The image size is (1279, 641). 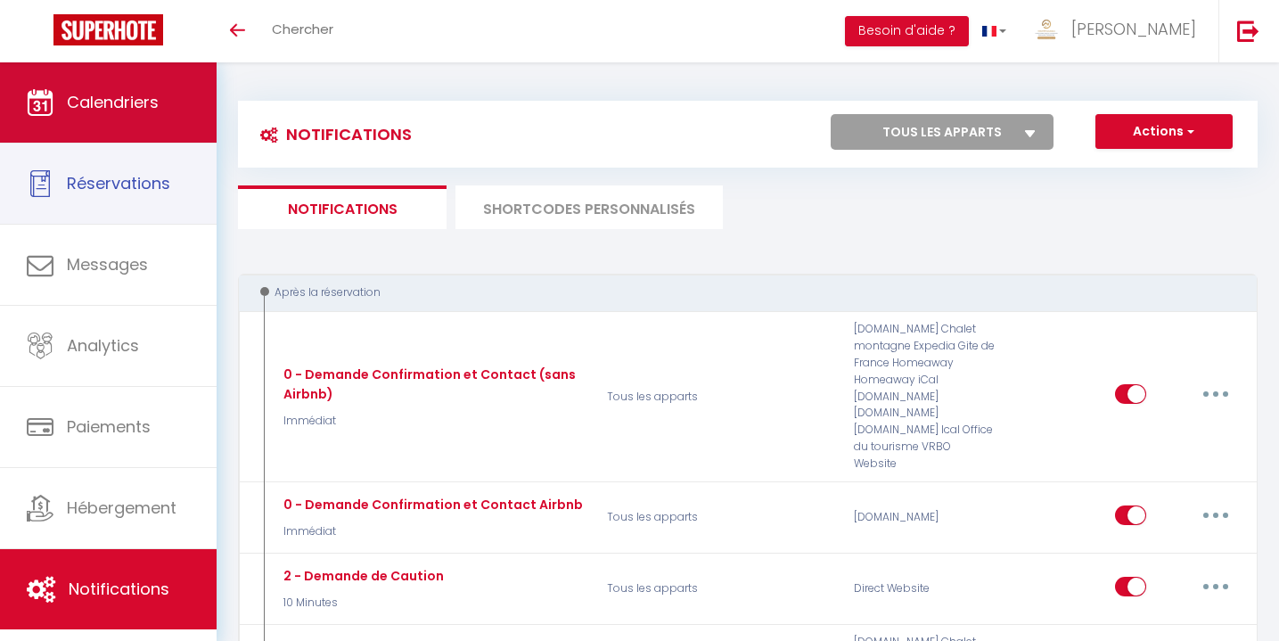 I want to click on button: Besoin d'aide ?, so click(x=907, y=31).